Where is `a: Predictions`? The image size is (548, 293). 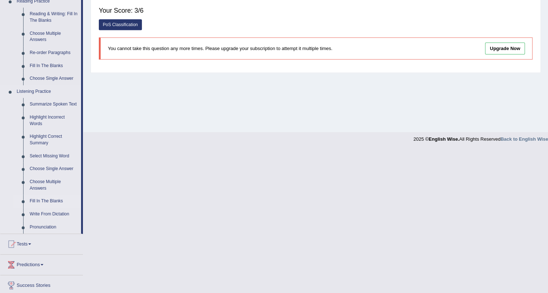
a: Predictions is located at coordinates (42, 263).